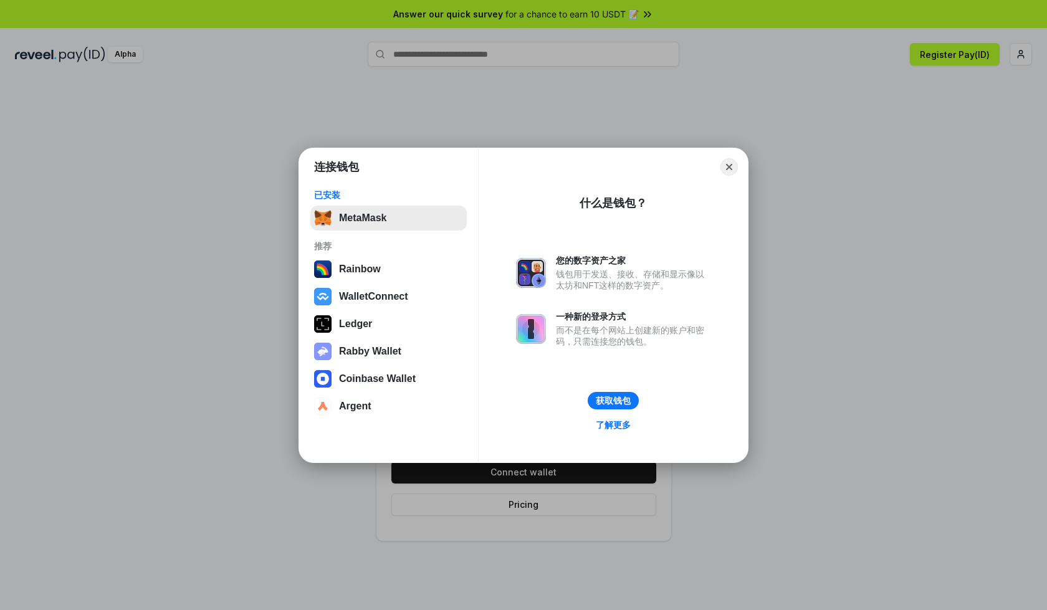  I want to click on button: WalletConnect, so click(388, 297).